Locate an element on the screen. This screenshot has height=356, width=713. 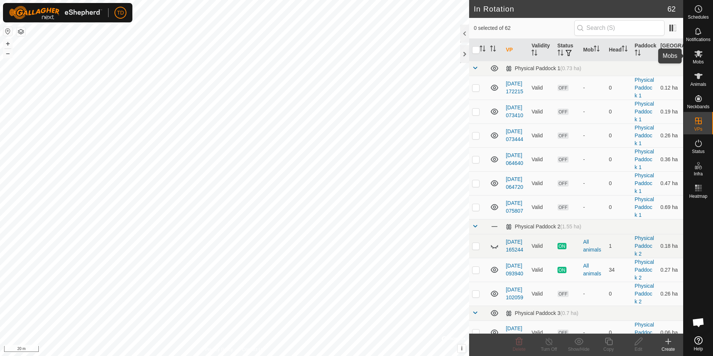
span: TD is located at coordinates (120, 13).